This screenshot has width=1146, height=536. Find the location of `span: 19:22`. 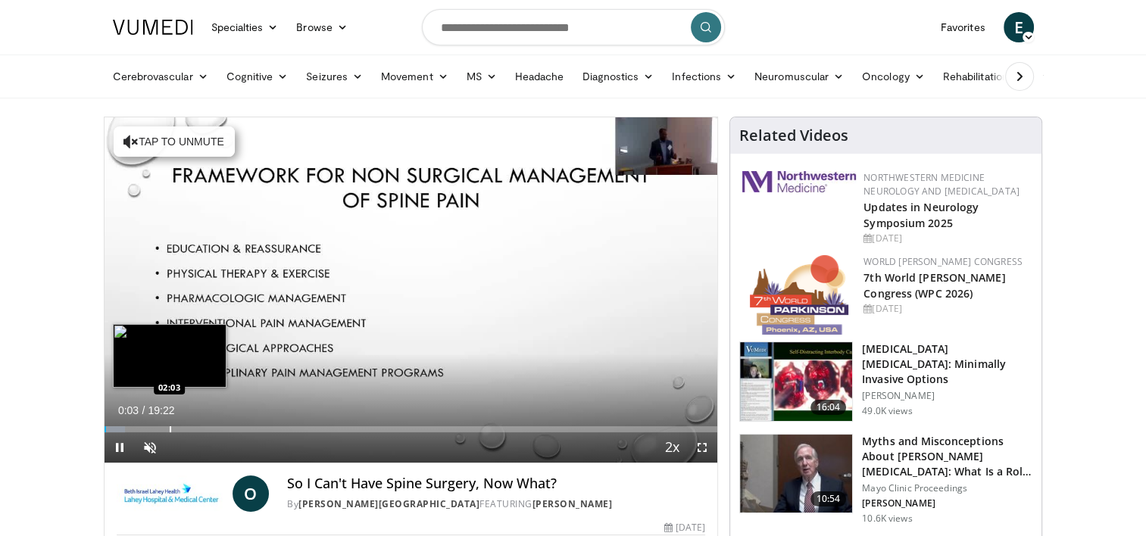

span: 19:22 is located at coordinates (161, 410).